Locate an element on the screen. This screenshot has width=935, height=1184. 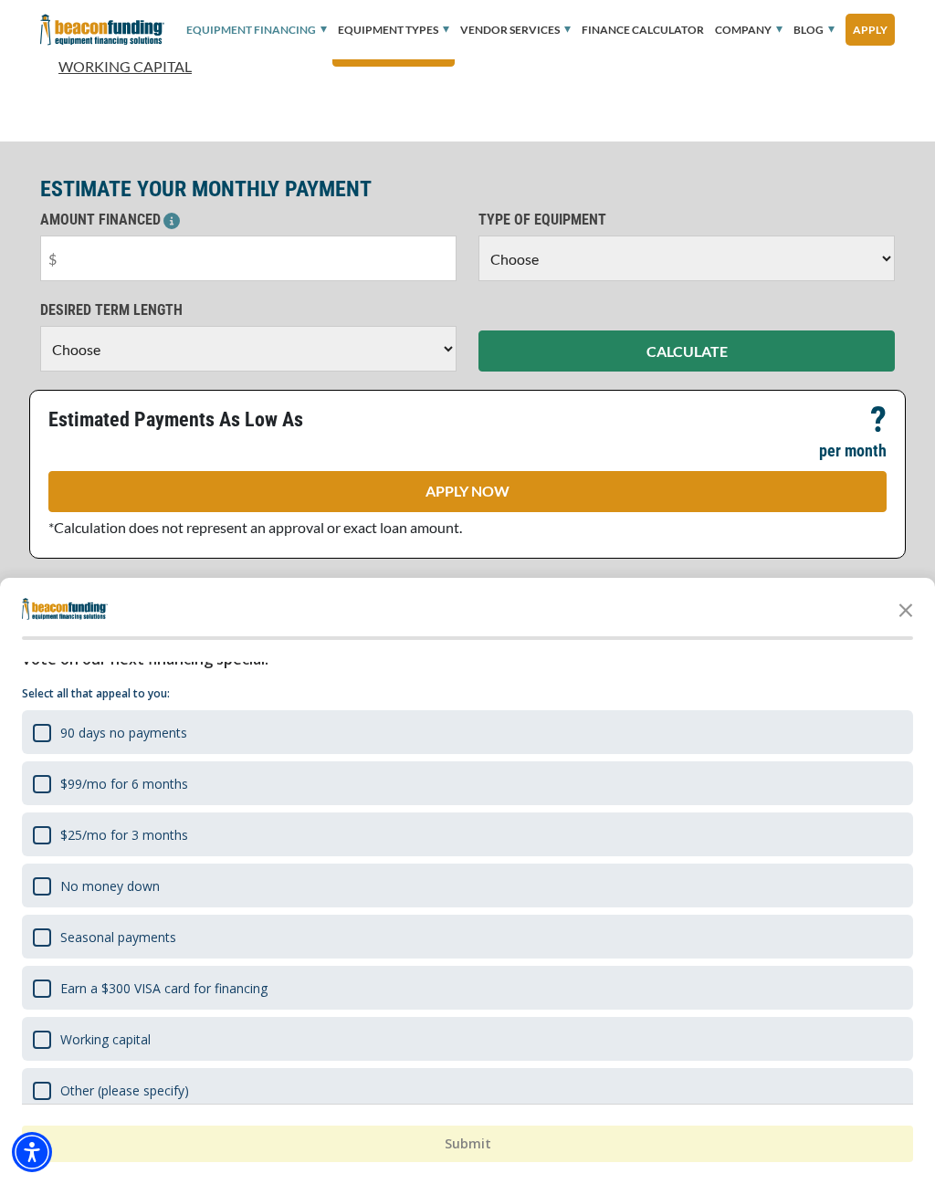
p: TYPE OF EQUIPMENT is located at coordinates (686, 220).